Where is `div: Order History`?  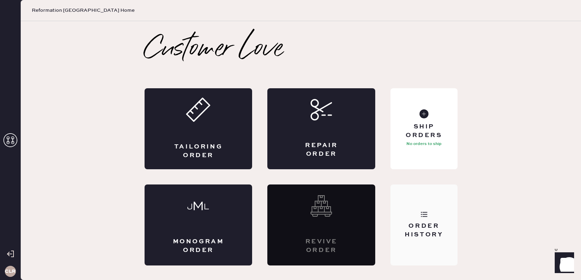
div: Order History is located at coordinates (424, 230).